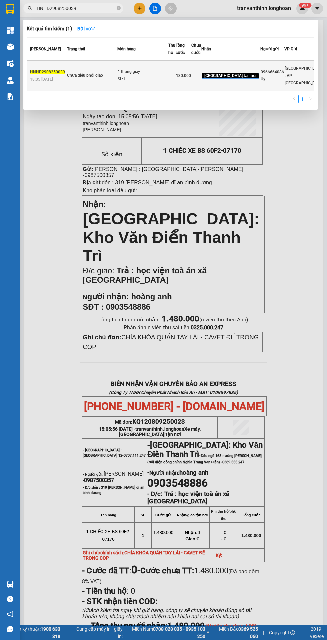 This screenshot has width=327, height=640. I want to click on a: 1, so click(302, 99).